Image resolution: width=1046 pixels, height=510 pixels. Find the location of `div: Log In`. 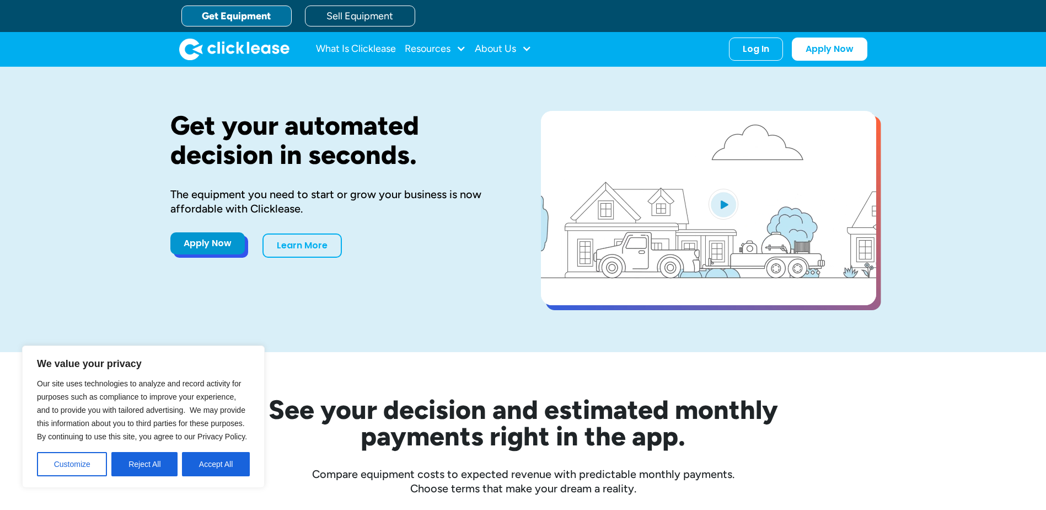

div: Log In is located at coordinates (756, 49).